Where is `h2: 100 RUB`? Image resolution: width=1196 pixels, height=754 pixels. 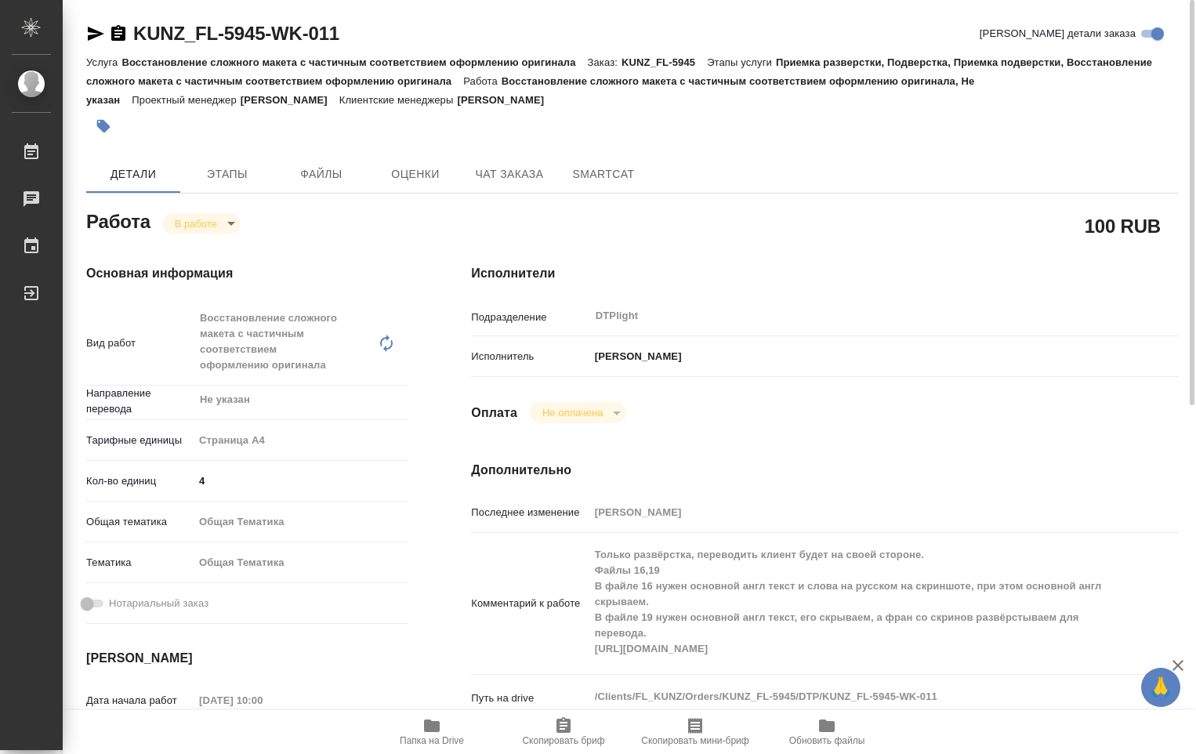
h2: 100 RUB is located at coordinates (1122, 226).